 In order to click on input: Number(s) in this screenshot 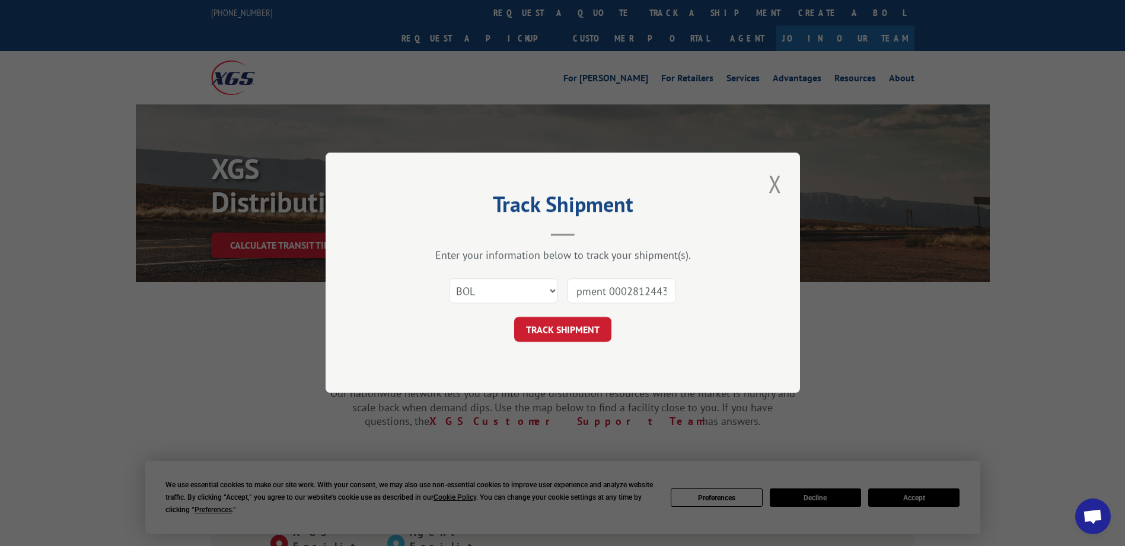, I will do `click(622, 291)`.